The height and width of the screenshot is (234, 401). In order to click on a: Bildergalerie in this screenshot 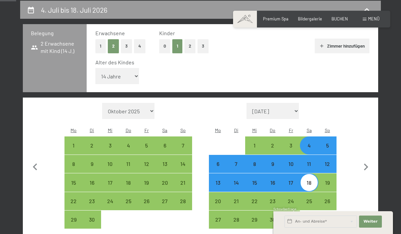, I will do `click(310, 19)`.